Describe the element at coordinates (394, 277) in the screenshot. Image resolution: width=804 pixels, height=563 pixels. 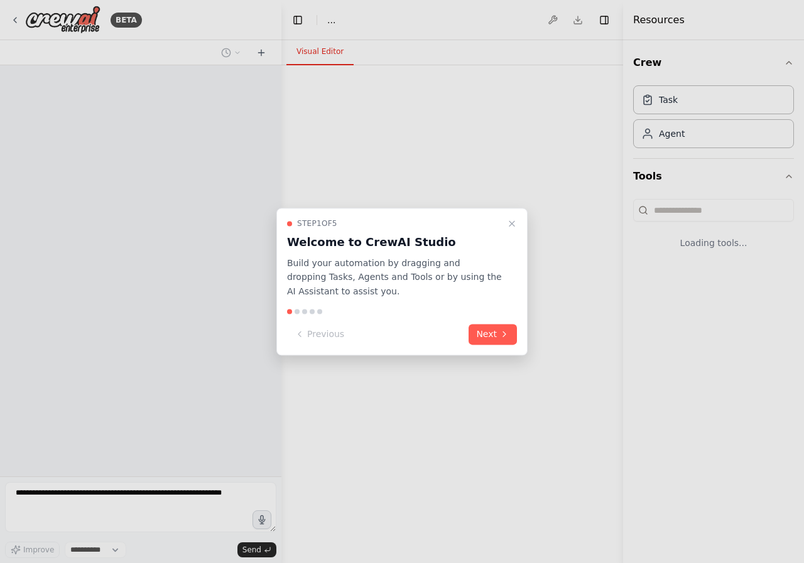
I see `p: Build your automation by dragging and dropping Tasks, Agents and Tools or by using the AI Assista...` at that location.